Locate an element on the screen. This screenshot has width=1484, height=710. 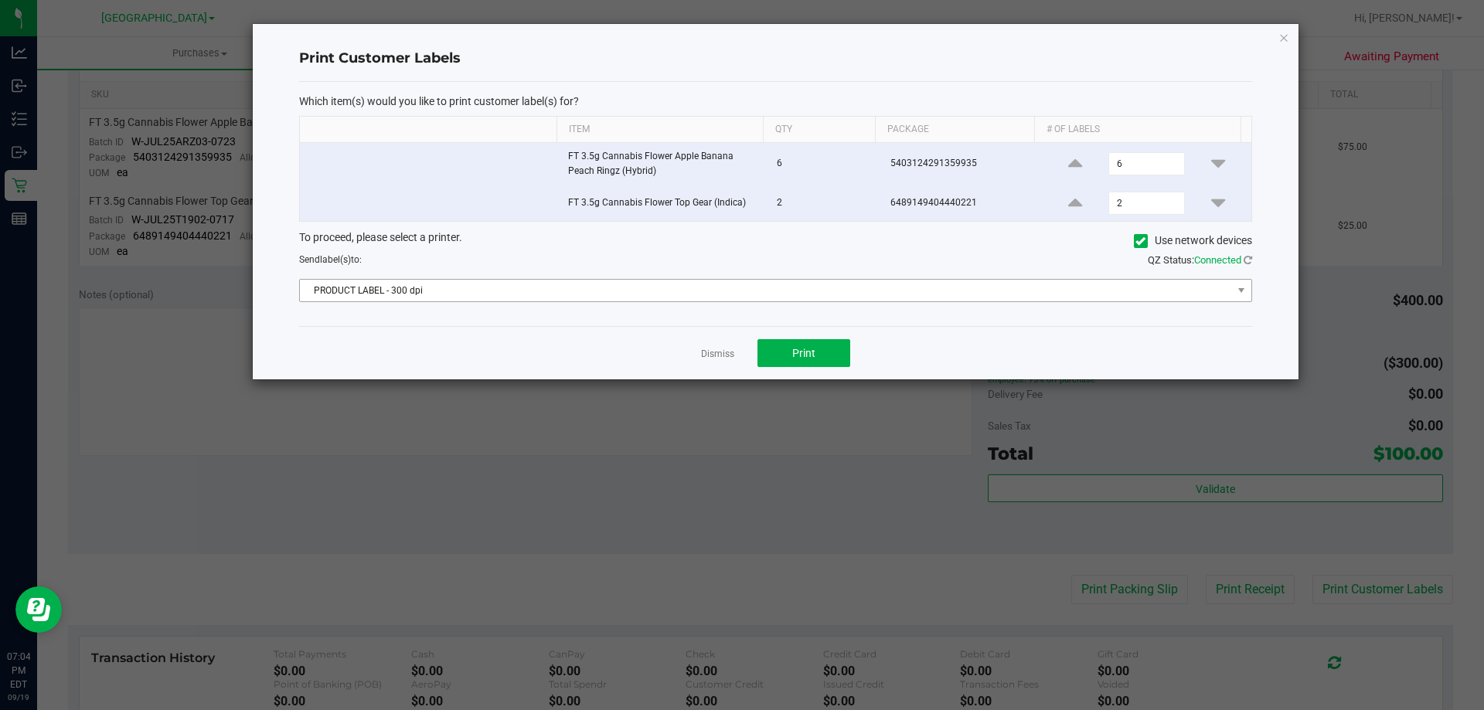
td: FT 3.5g Cannabis Flower Top Gear (Indica) is located at coordinates (663, 203).